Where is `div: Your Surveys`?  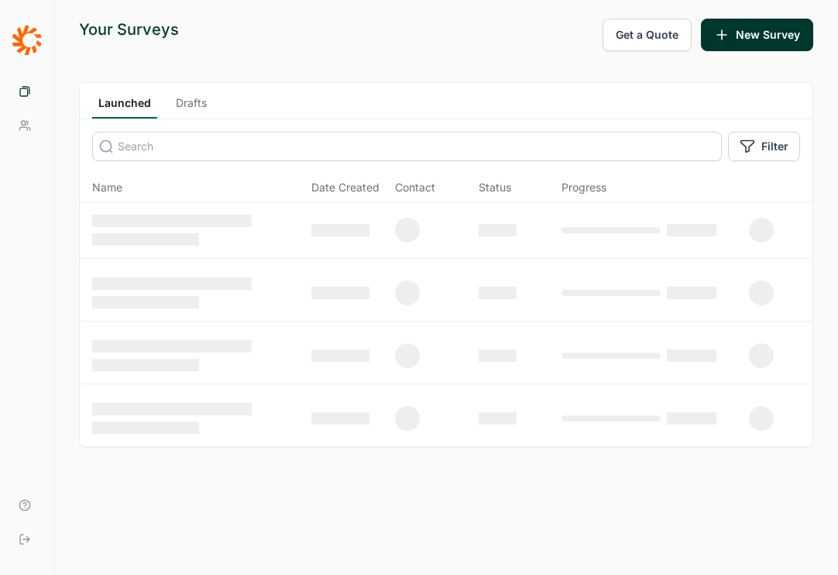 div: Your Surveys is located at coordinates (129, 29).